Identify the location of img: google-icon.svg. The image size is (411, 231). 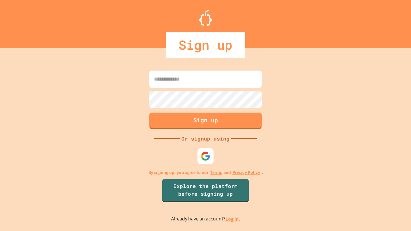
(205, 156).